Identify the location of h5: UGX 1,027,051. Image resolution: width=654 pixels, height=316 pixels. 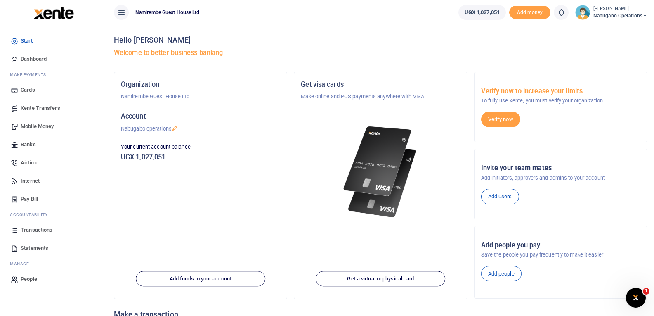
(201, 157).